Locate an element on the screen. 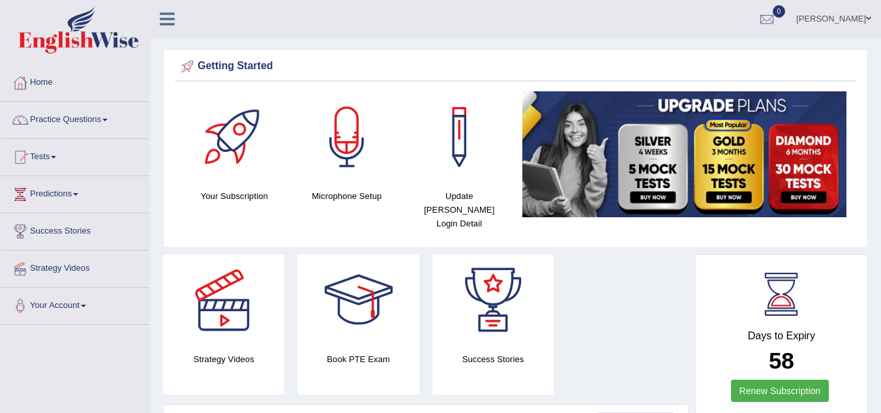 The image size is (881, 413). b: 58 is located at coordinates (781, 360).